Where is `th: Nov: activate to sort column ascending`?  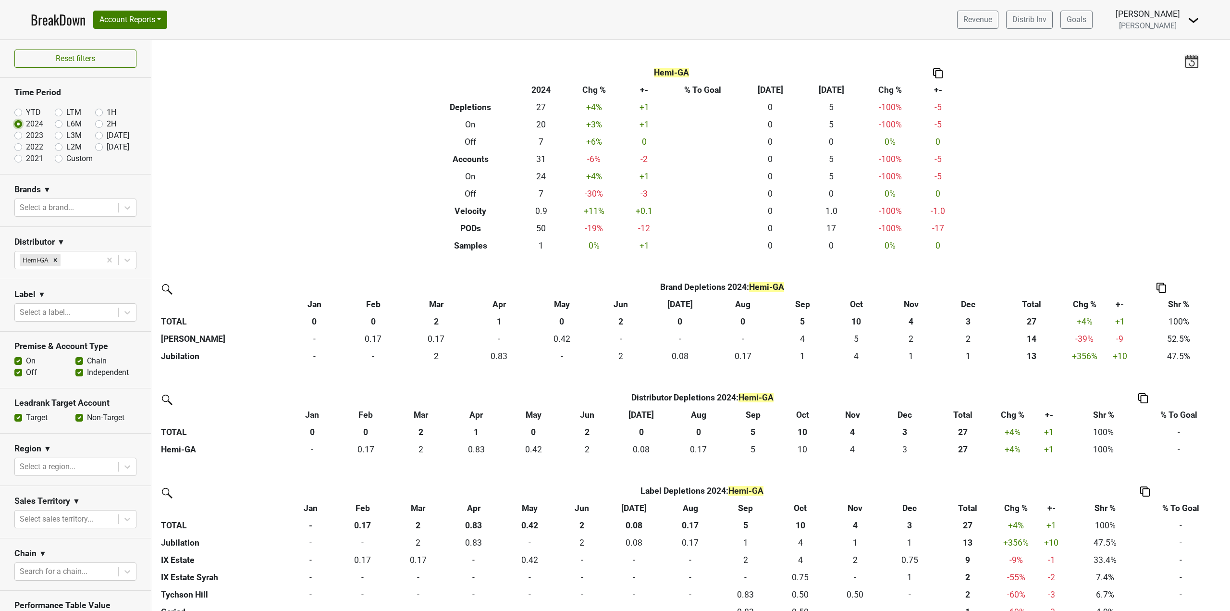 th: Nov: activate to sort column ascending is located at coordinates (911, 304).